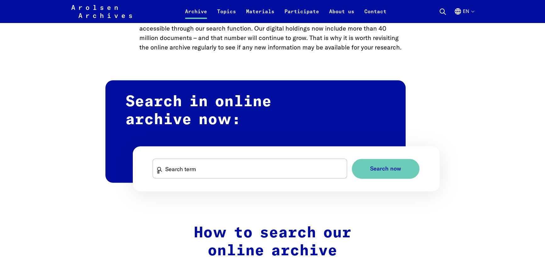 Image resolution: width=545 pixels, height=261 pixels. I want to click on a: Participate, so click(302, 15).